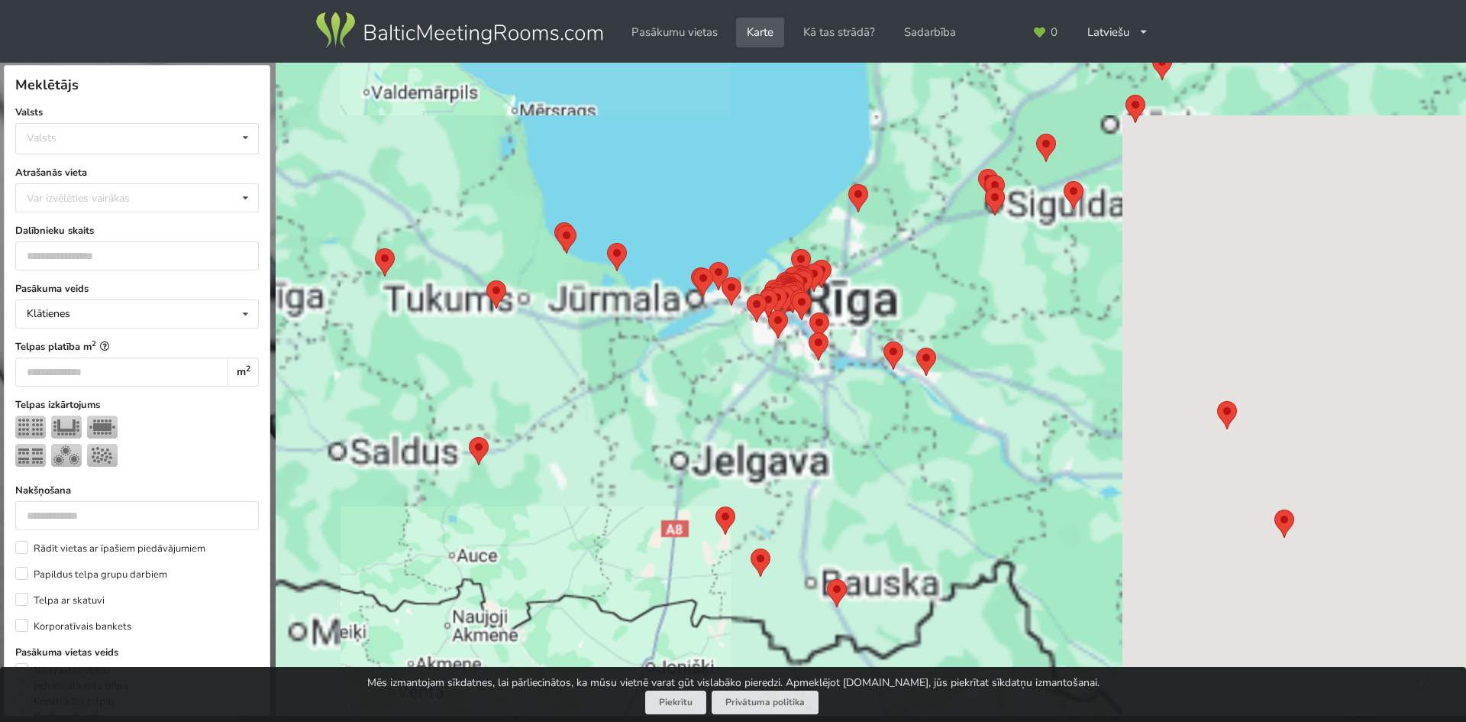  What do you see at coordinates (93, 198) in the screenshot?
I see `div: Var izvēlēties vairākas` at bounding box center [93, 198].